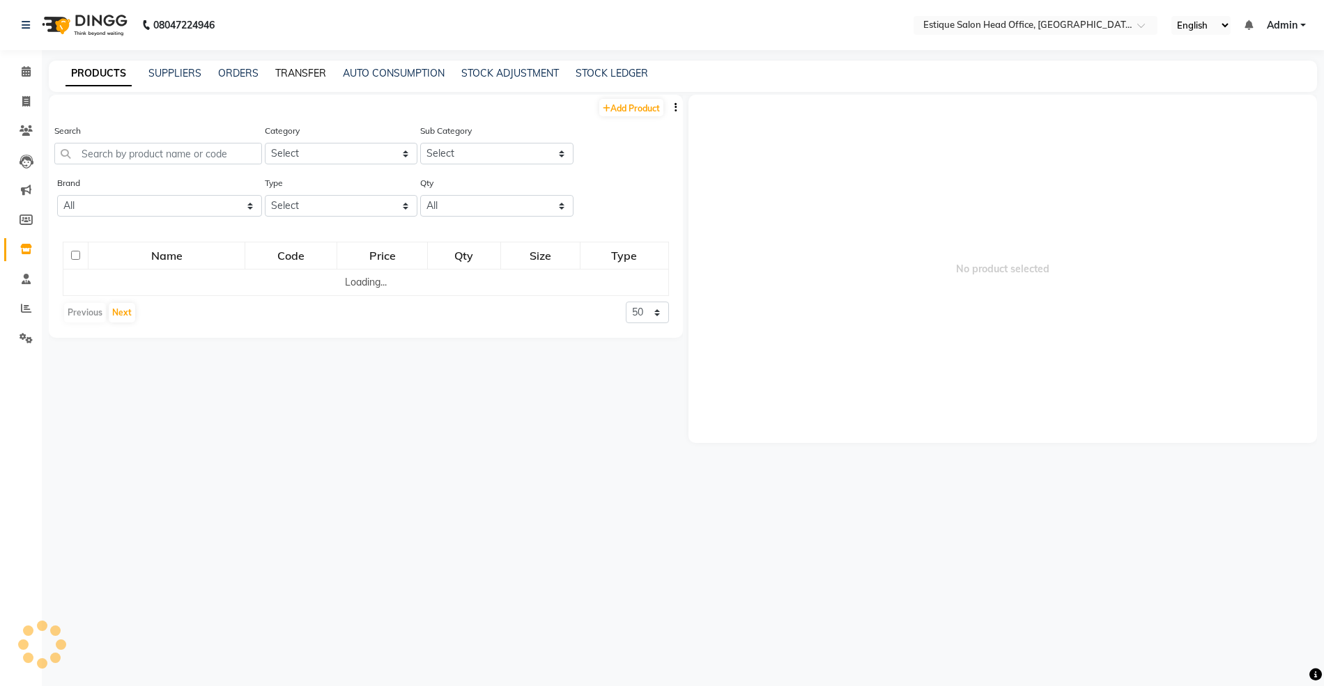  I want to click on label: Type, so click(274, 183).